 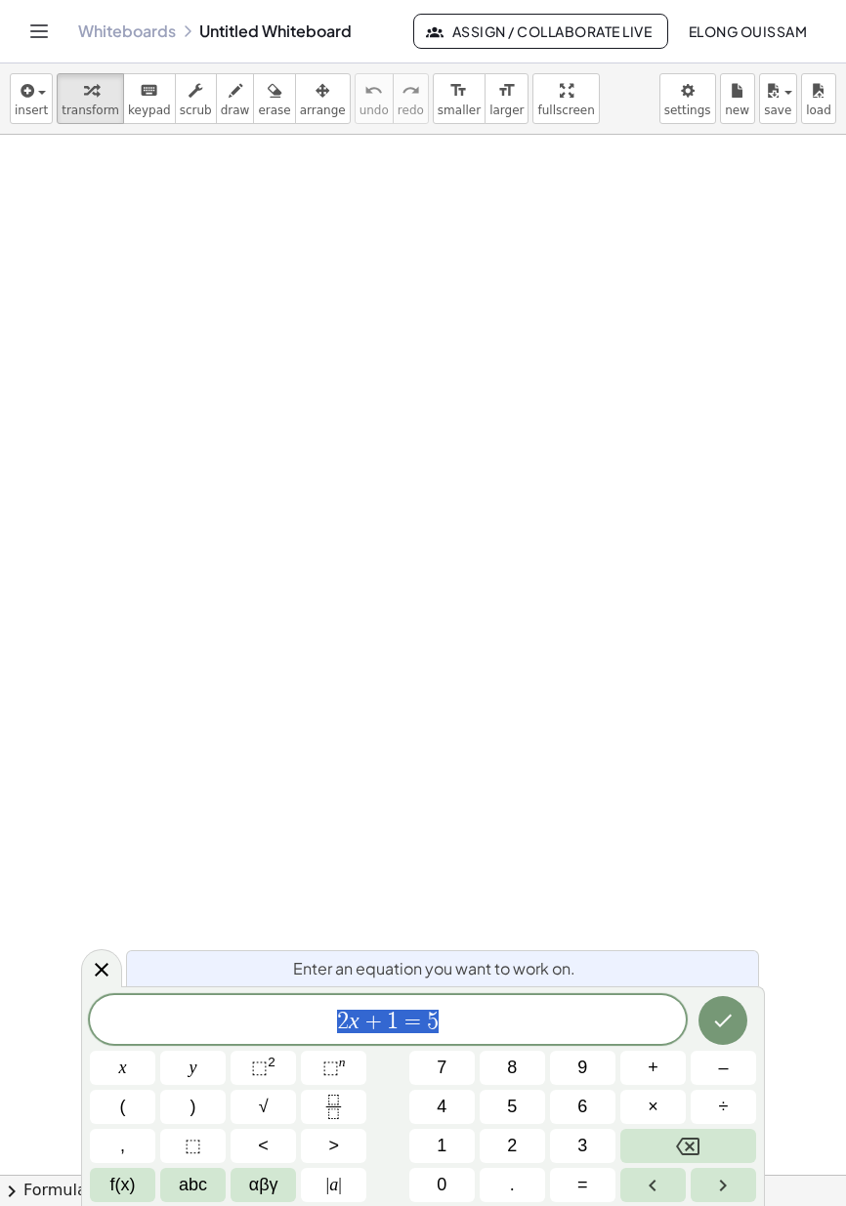 I want to click on span: insert, so click(x=31, y=110).